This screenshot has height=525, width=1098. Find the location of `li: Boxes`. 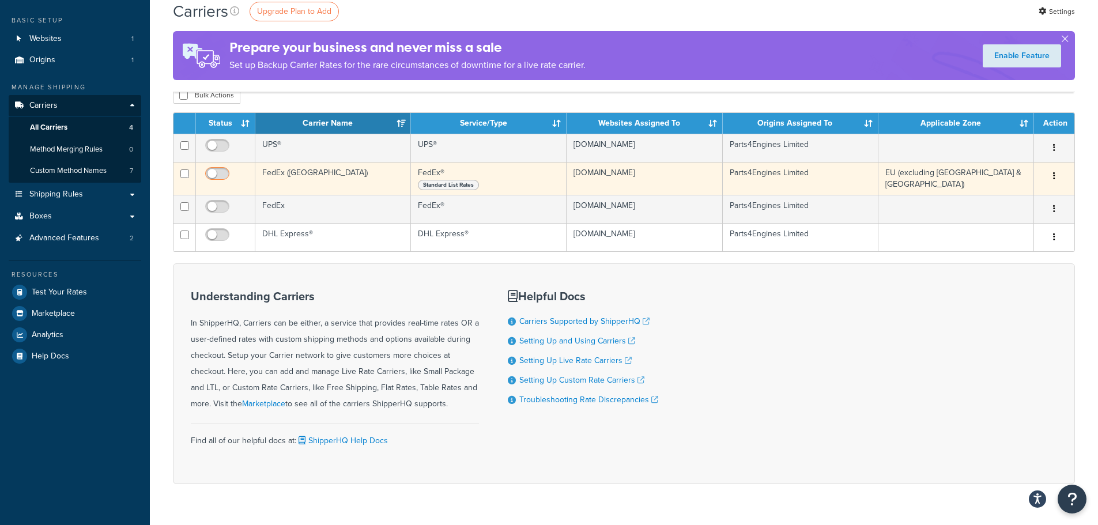

li: Boxes is located at coordinates (75, 216).